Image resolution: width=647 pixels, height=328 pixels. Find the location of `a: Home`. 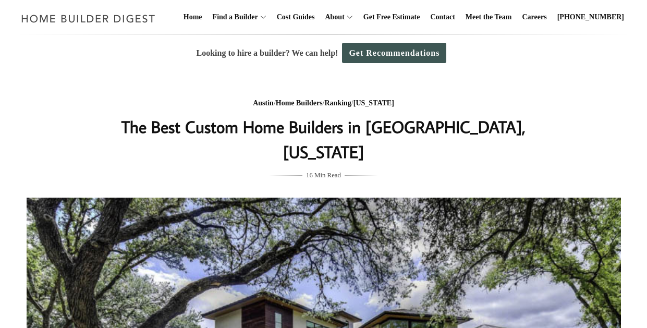

a: Home is located at coordinates (193, 17).